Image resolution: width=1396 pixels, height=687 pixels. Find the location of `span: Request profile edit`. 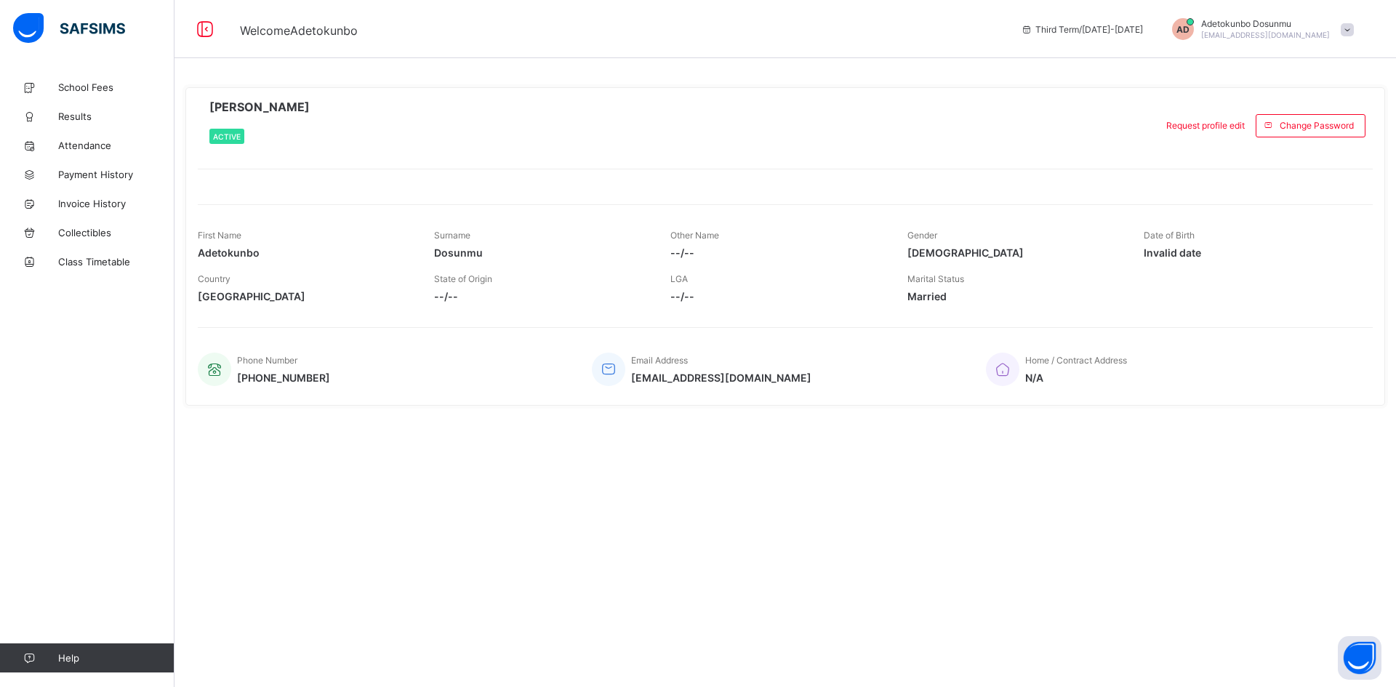

span: Request profile edit is located at coordinates (1206, 125).